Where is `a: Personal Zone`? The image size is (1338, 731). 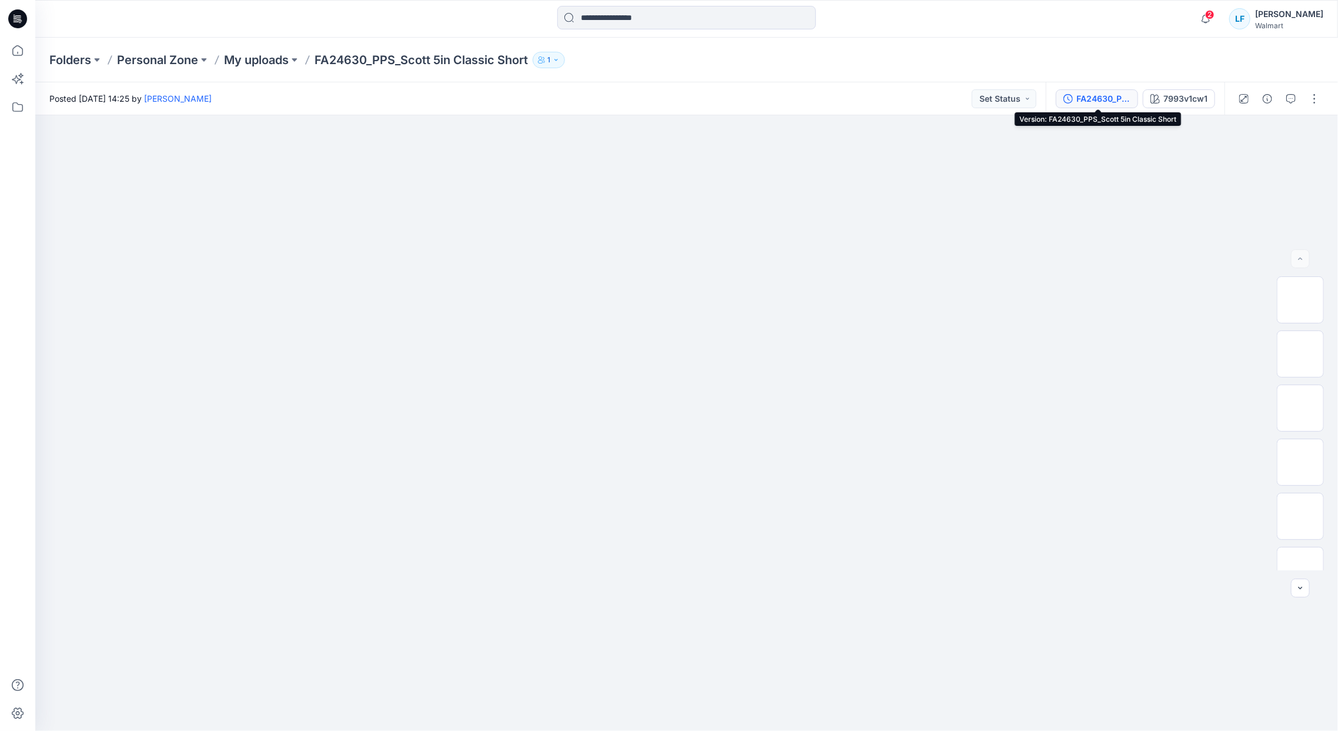 a: Personal Zone is located at coordinates (158, 60).